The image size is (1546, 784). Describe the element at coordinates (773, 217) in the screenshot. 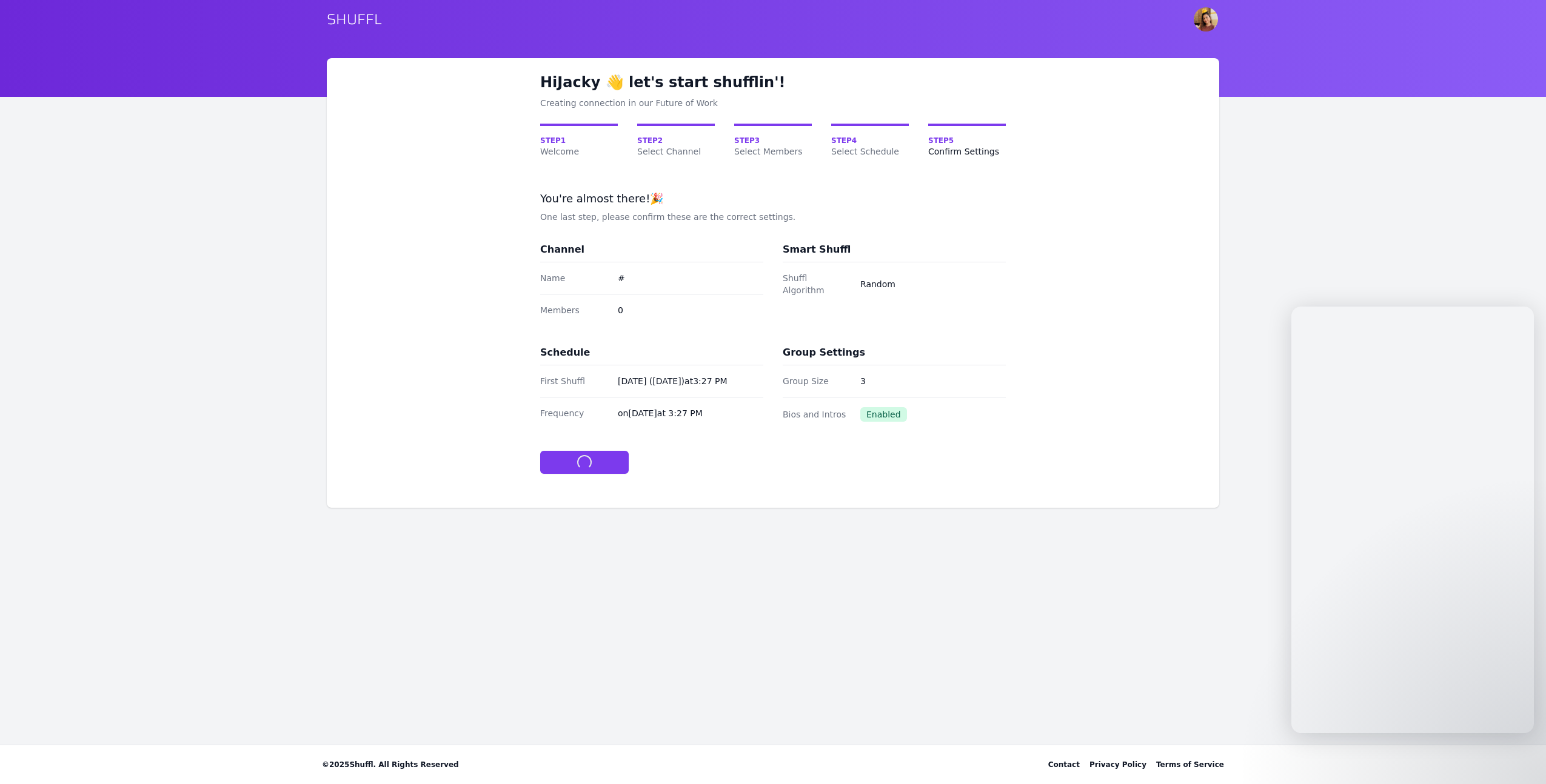

I see `p: One last step, please confirm these are the correct settings.` at that location.